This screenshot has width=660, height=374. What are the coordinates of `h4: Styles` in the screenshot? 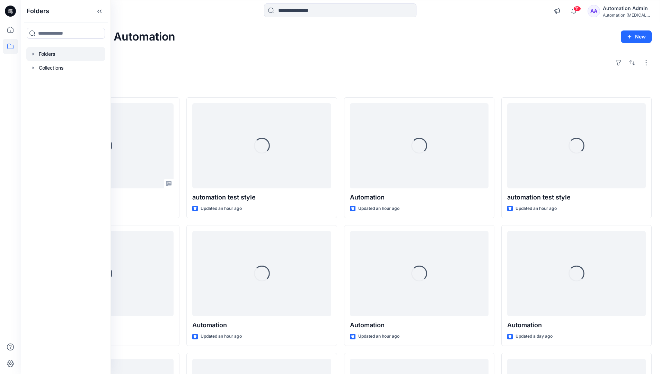 It's located at (340, 86).